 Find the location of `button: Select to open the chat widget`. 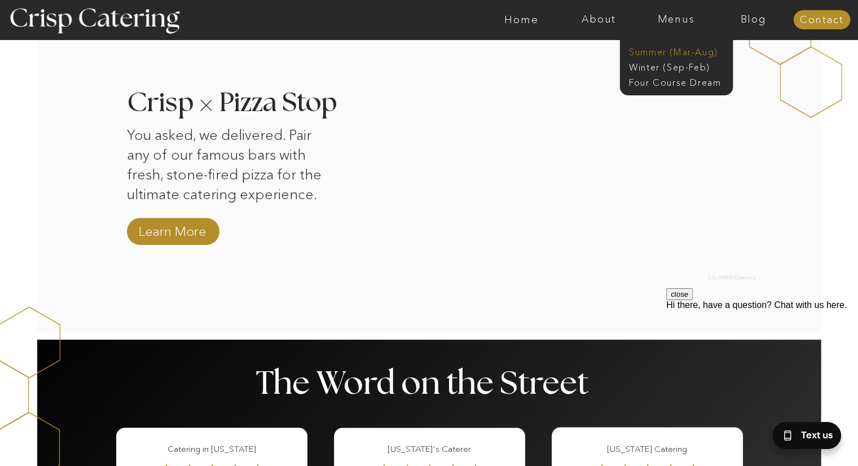

button: Select to open the chat widget is located at coordinates (61, 26).